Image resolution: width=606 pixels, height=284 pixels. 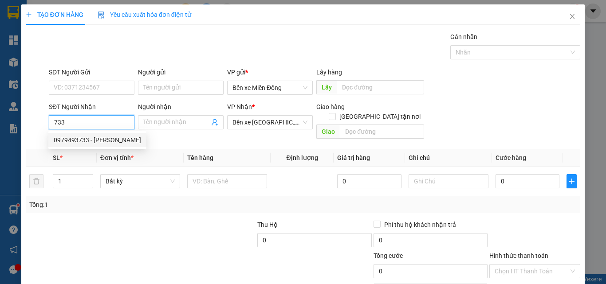 What do you see at coordinates (215, 122) in the screenshot?
I see `span: user-add` at bounding box center [215, 122].